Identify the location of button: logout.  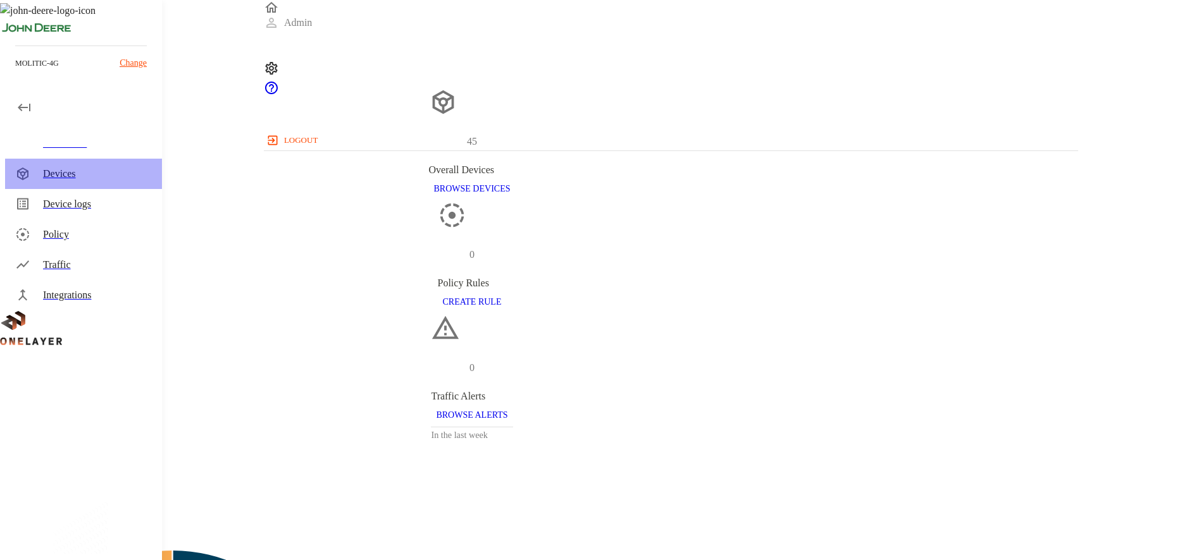
(293, 140).